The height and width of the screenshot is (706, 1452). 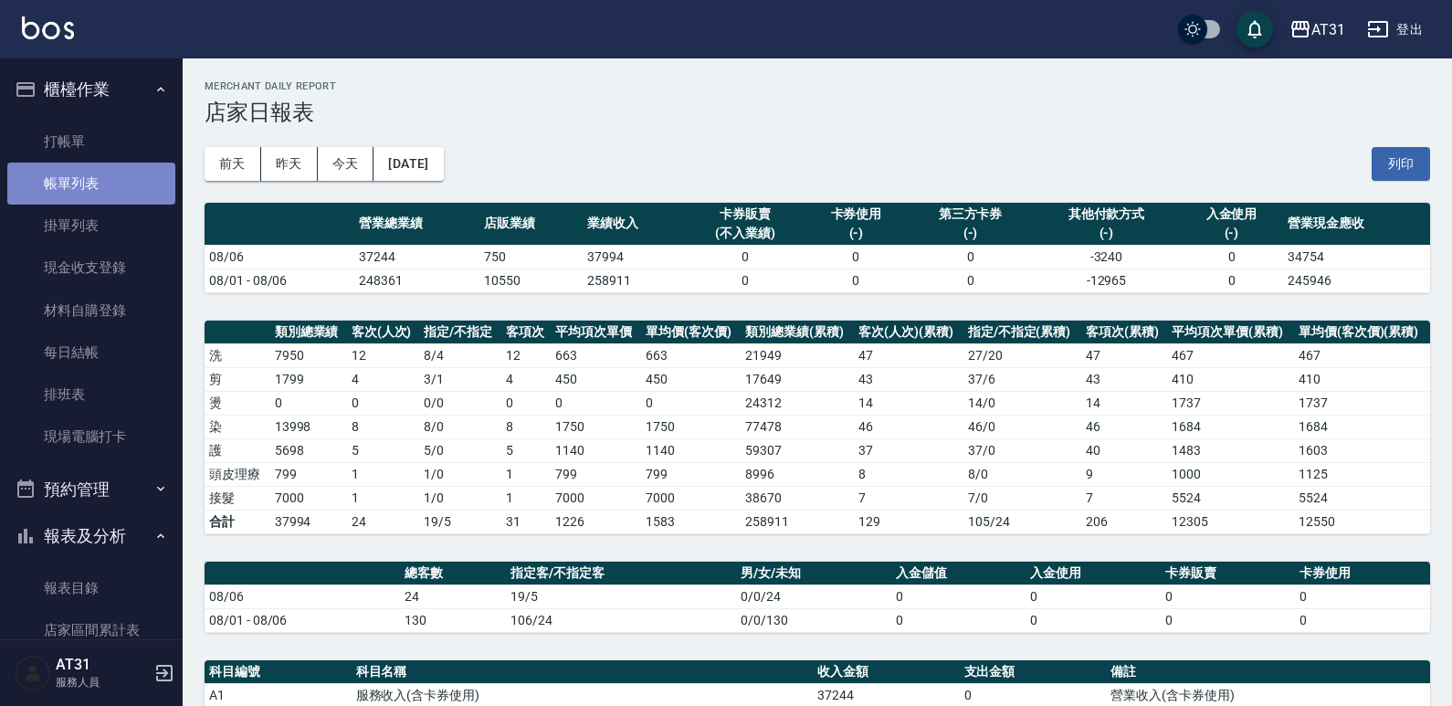 I want to click on button: 昨天, so click(x=290, y=163).